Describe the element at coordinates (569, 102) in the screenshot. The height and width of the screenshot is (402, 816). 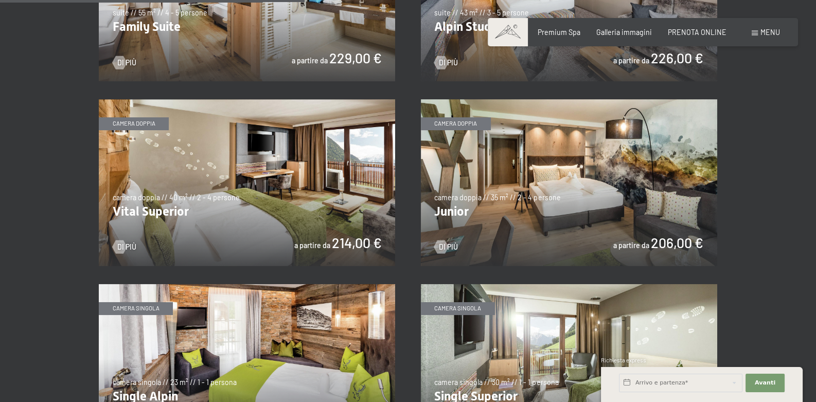
I see `a: Junior` at that location.